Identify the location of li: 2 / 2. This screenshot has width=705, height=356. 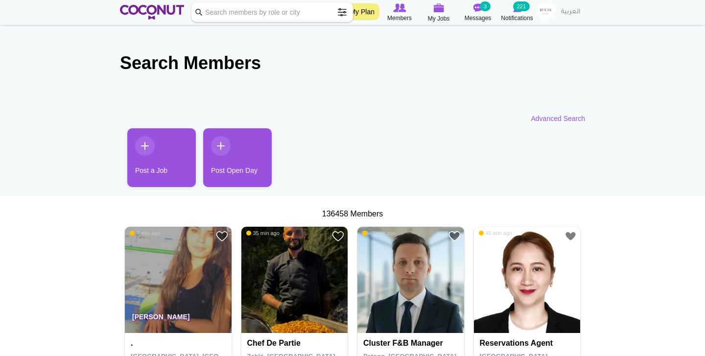
(230, 161).